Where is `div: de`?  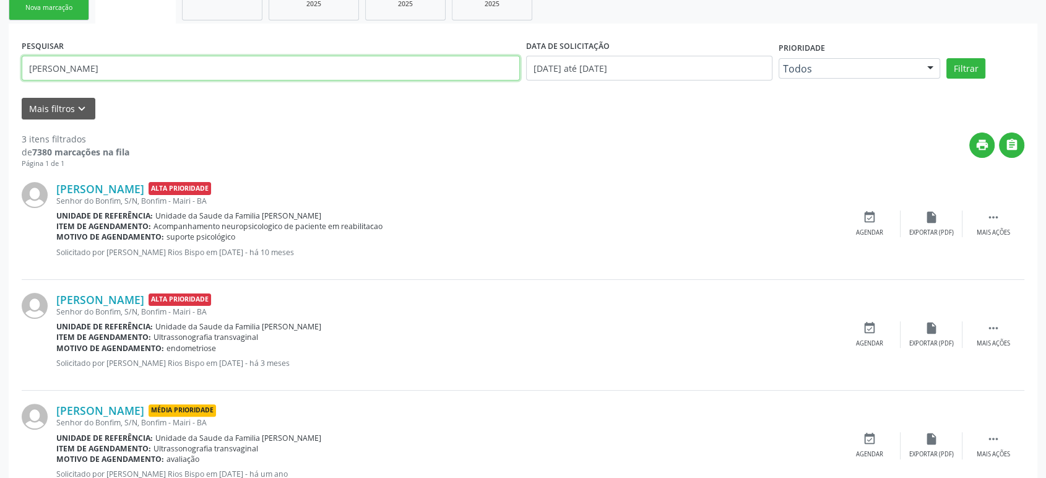 div: de is located at coordinates (75, 152).